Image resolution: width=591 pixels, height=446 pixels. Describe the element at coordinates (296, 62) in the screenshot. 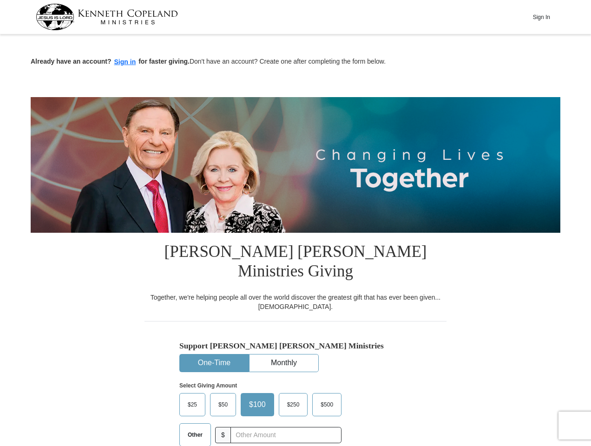

I see `p: Don't have an account? Create one after completing the form below.` at that location.